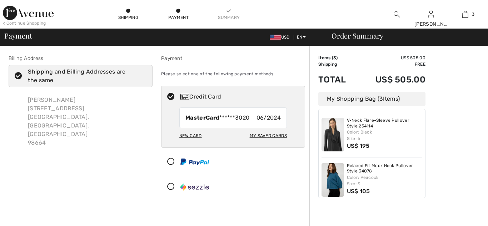  What do you see at coordinates (18, 36) in the screenshot?
I see `span: Payment` at bounding box center [18, 36].